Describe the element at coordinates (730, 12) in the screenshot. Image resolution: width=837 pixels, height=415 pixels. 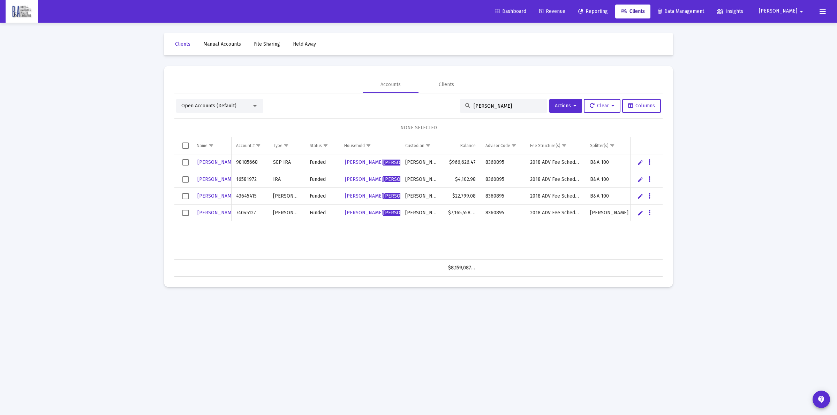
I see `a: Insights` at that location.